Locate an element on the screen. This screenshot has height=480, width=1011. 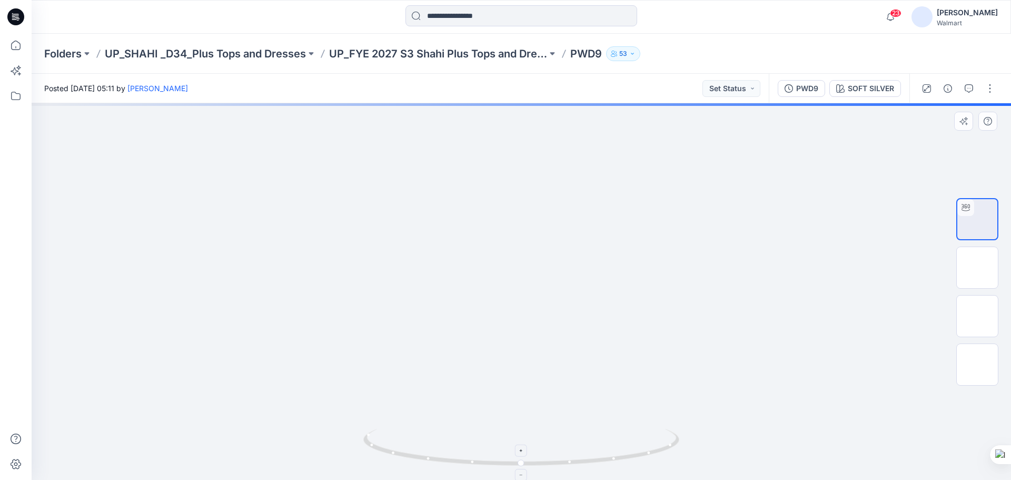
button: 53 is located at coordinates (623, 54).